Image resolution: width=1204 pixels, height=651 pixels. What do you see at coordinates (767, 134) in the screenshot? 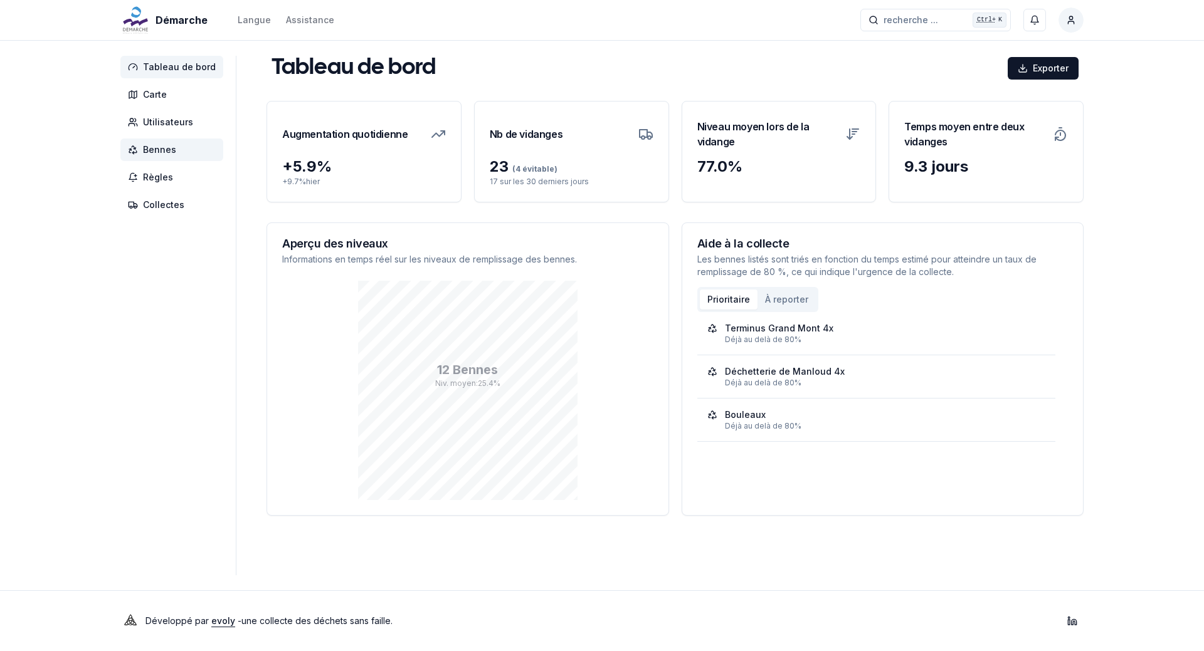
I see `h3: Niveau moyen lors de la vidange` at bounding box center [767, 134].